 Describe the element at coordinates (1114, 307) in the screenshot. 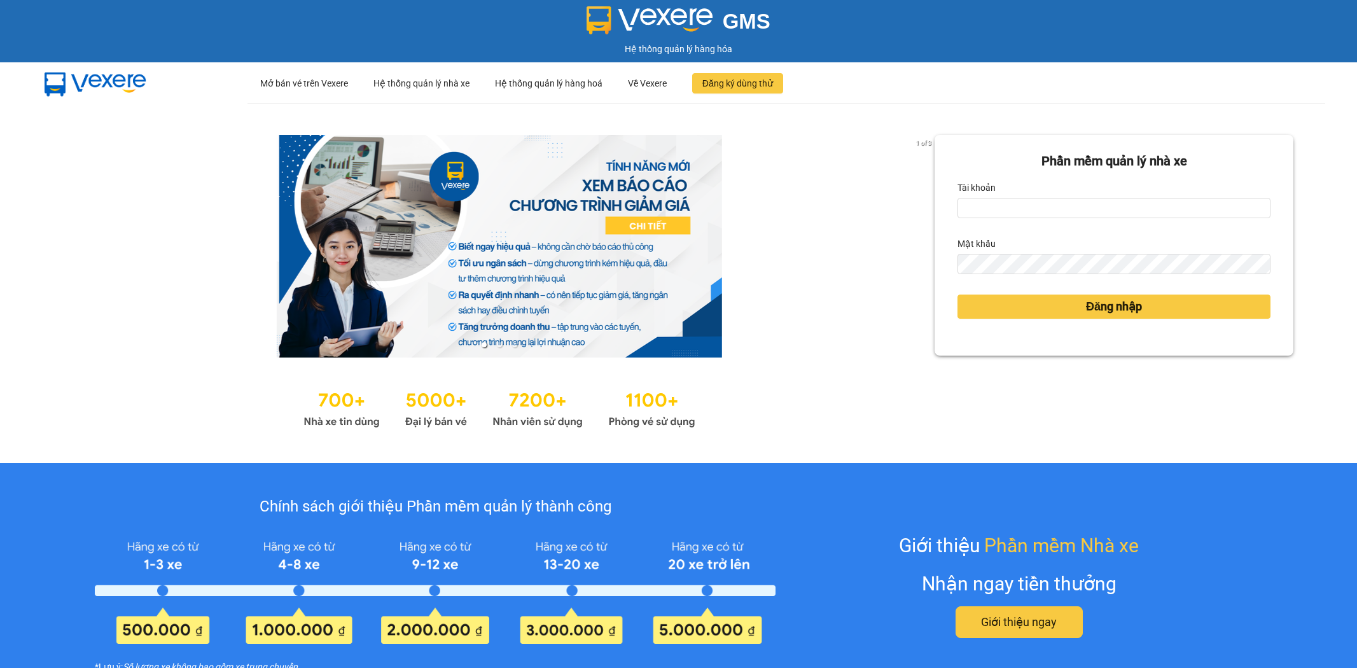

I see `span: Đăng nhập` at that location.